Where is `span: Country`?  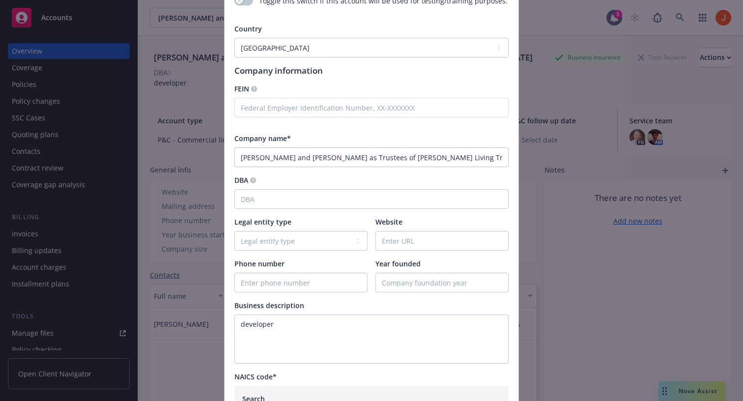 span: Country is located at coordinates (248, 28).